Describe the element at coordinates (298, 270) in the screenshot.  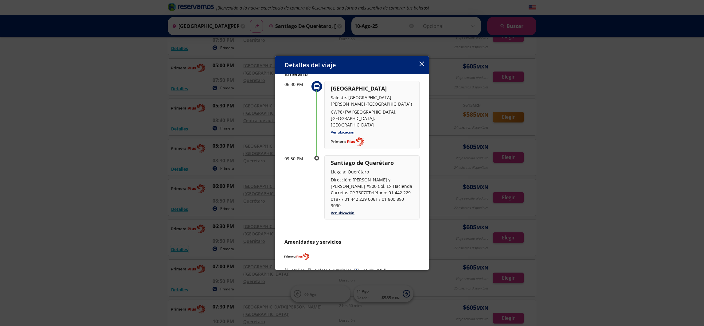
I see `p: Baños` at that location.